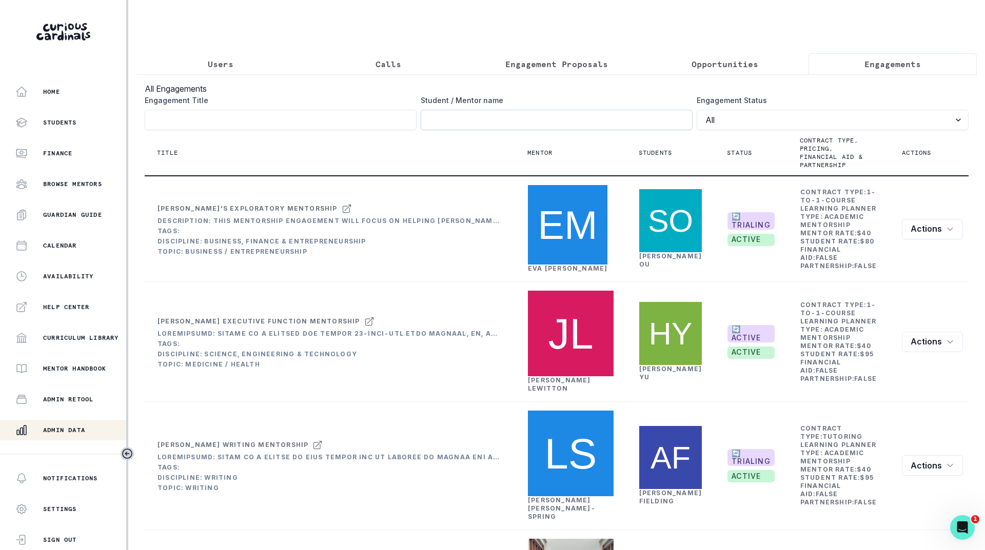 This screenshot has height=550, width=985. Describe the element at coordinates (739, 153) in the screenshot. I see `p: Status` at that location.